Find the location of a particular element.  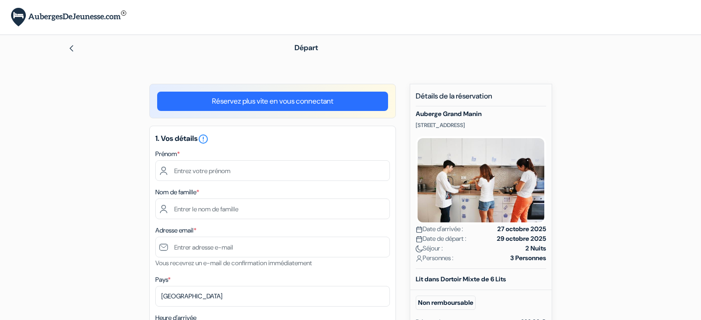

a: Réservez plus vite en vous connectant is located at coordinates (272, 101).